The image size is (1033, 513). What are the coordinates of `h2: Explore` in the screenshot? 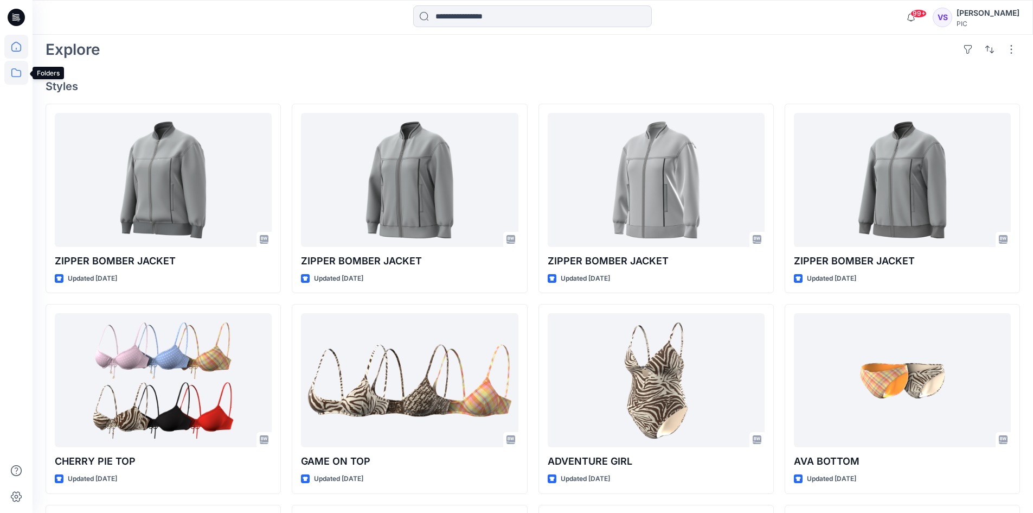 It's located at (73, 49).